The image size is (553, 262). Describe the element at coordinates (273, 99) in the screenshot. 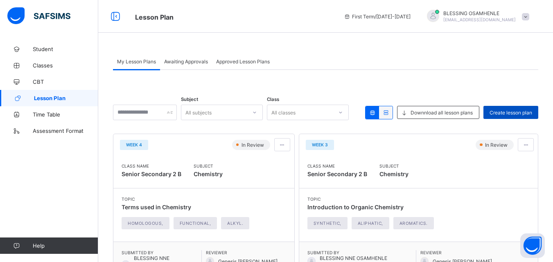

I see `span: Class` at that location.